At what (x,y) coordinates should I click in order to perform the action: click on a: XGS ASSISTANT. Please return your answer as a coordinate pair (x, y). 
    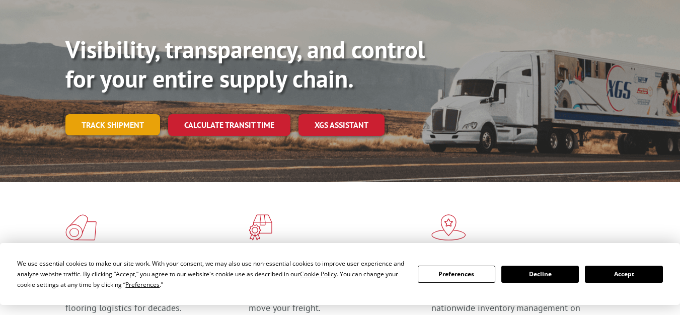
    Looking at the image, I should click on (341, 125).